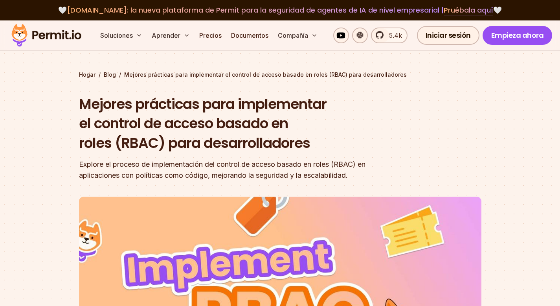  I want to click on a: Iniciar sesión, so click(448, 35).